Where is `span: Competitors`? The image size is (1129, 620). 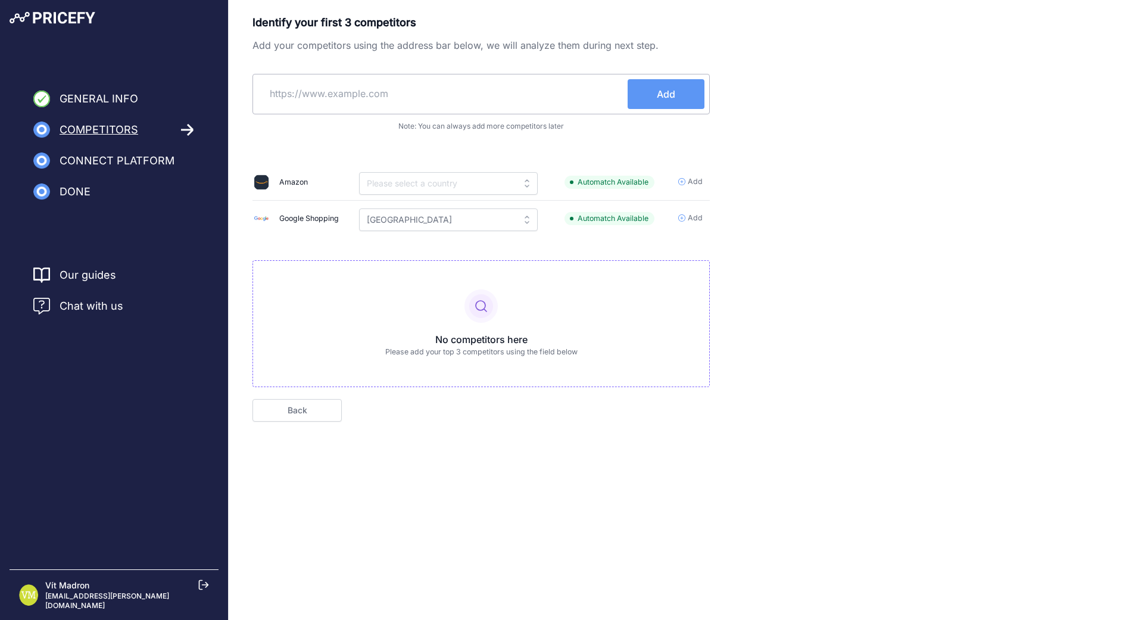 span: Competitors is located at coordinates (99, 130).